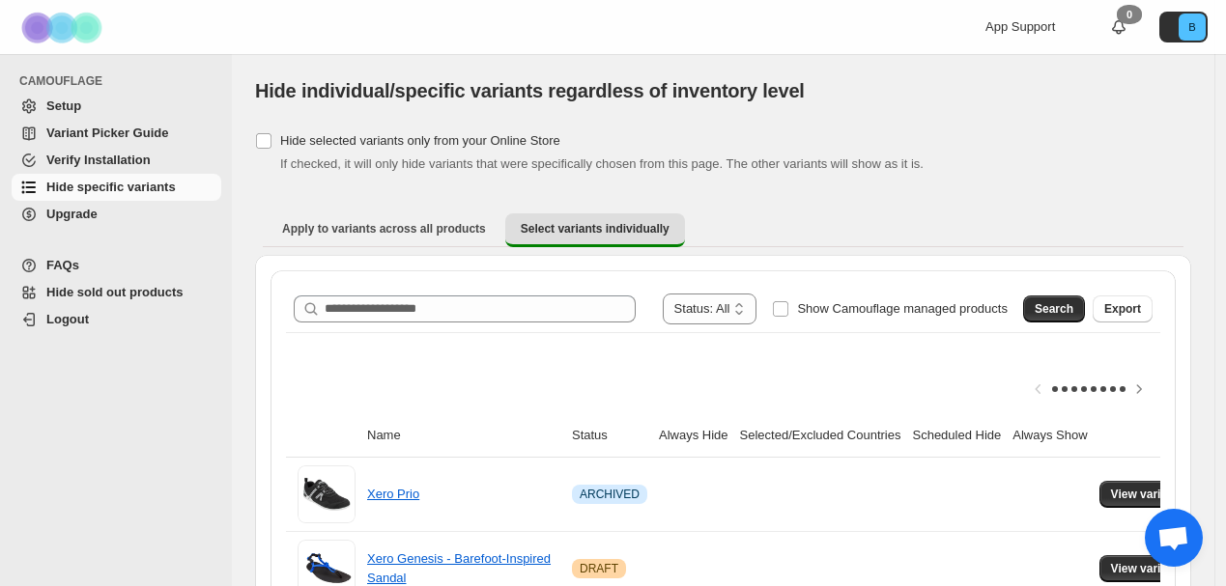  Describe the element at coordinates (1054, 309) in the screenshot. I see `span: Search` at that location.